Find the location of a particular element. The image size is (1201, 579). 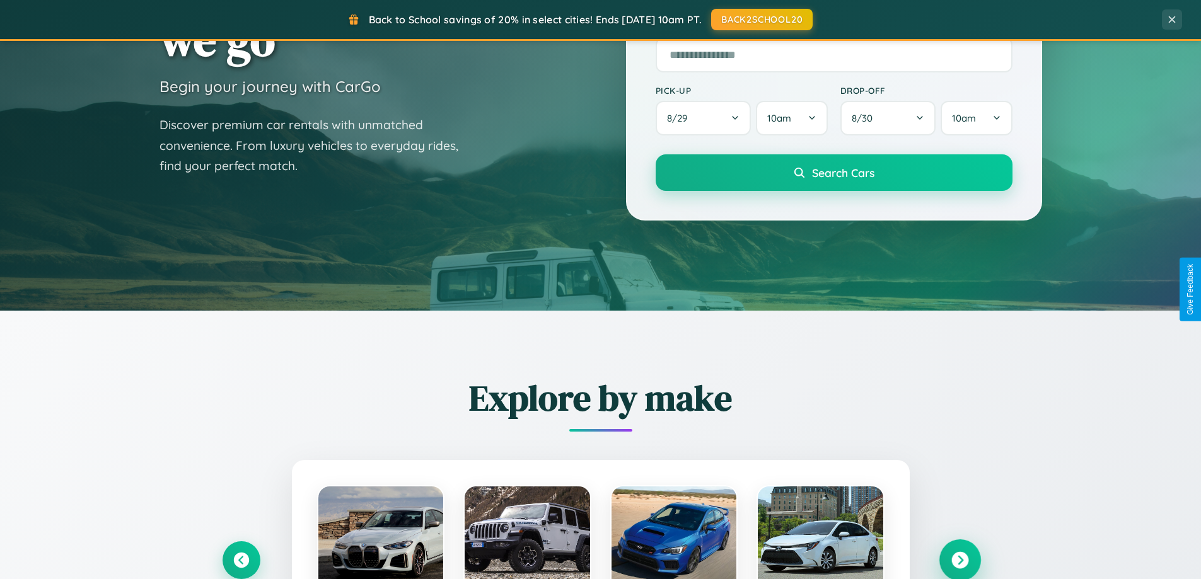

button: 8/30 is located at coordinates (888, 118).